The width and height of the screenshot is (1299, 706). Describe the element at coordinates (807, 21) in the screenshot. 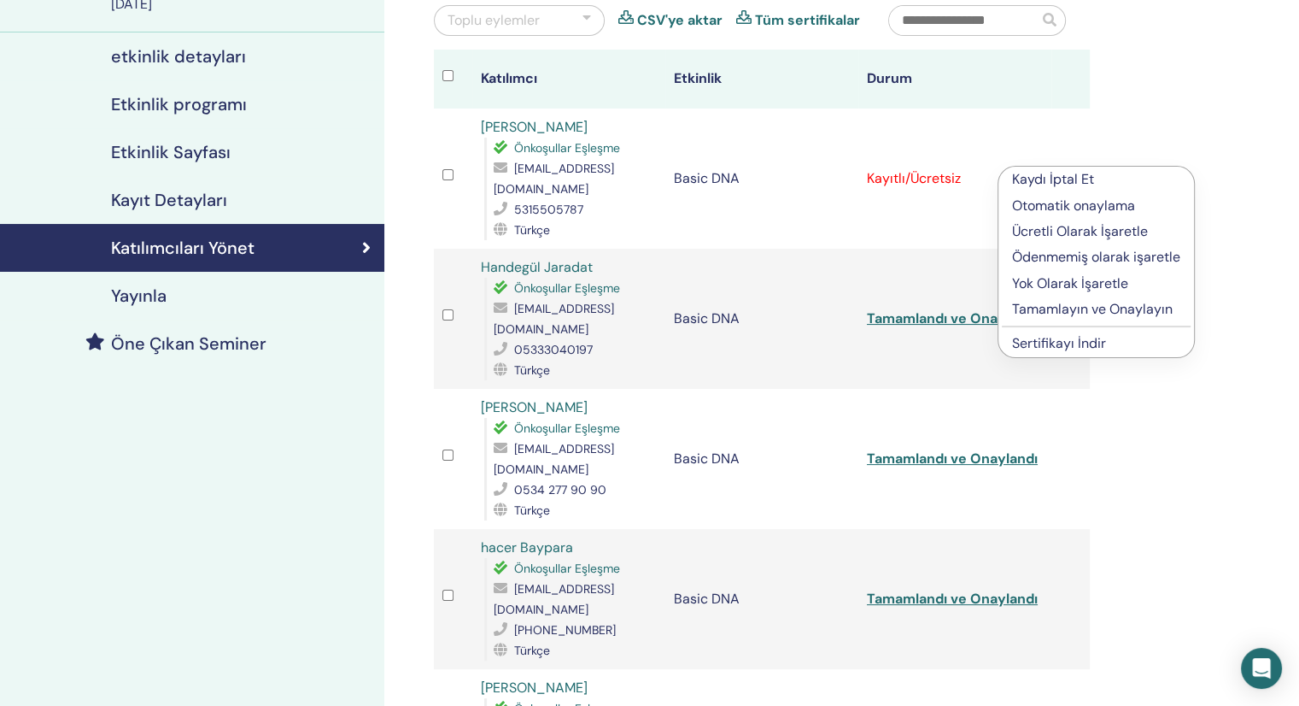

I see `a: Tüm sertifikalar` at that location.